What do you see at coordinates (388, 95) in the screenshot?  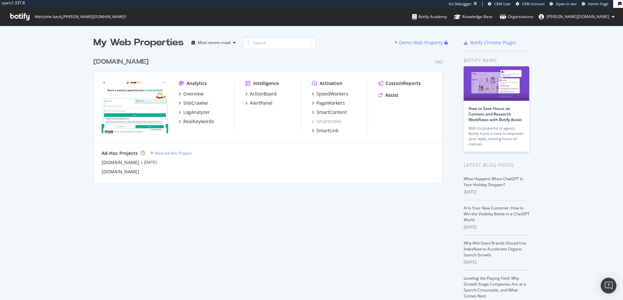 I see `a: Assist` at bounding box center [388, 95].